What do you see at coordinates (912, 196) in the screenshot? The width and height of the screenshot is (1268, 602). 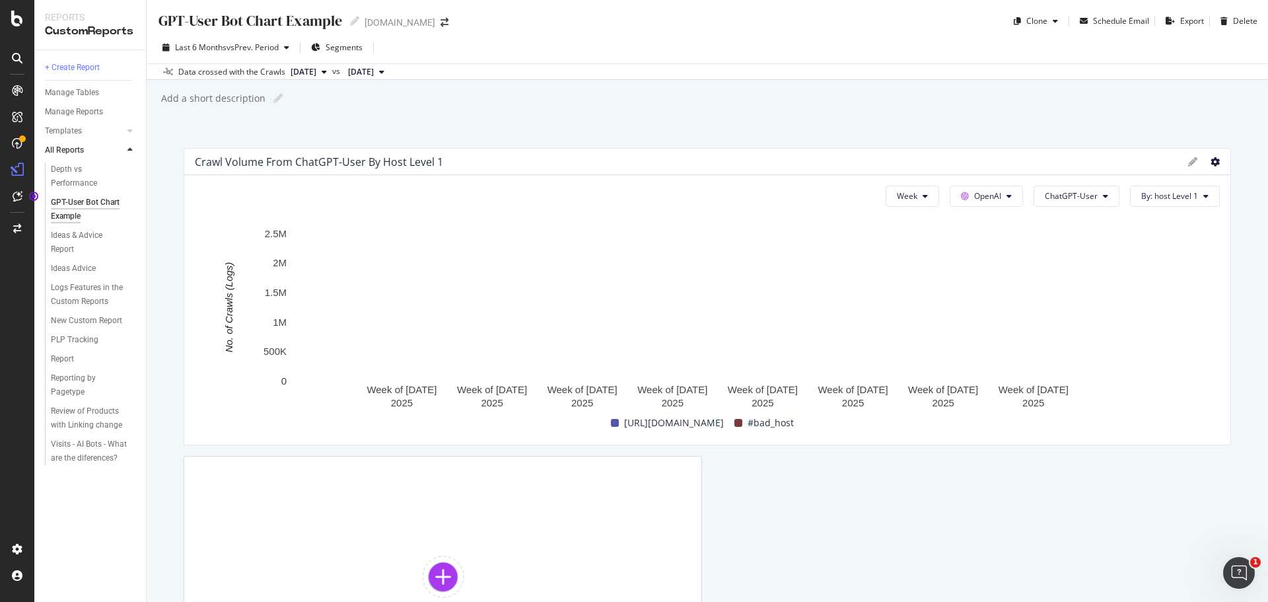 I see `button: Week` at bounding box center [912, 196].